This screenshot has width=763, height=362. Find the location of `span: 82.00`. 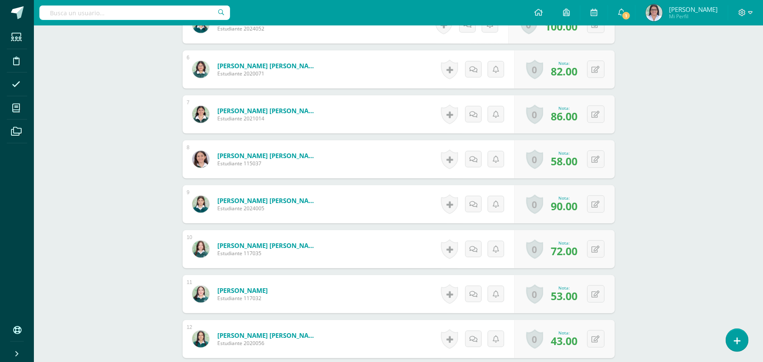

span: 82.00 is located at coordinates (564, 71).